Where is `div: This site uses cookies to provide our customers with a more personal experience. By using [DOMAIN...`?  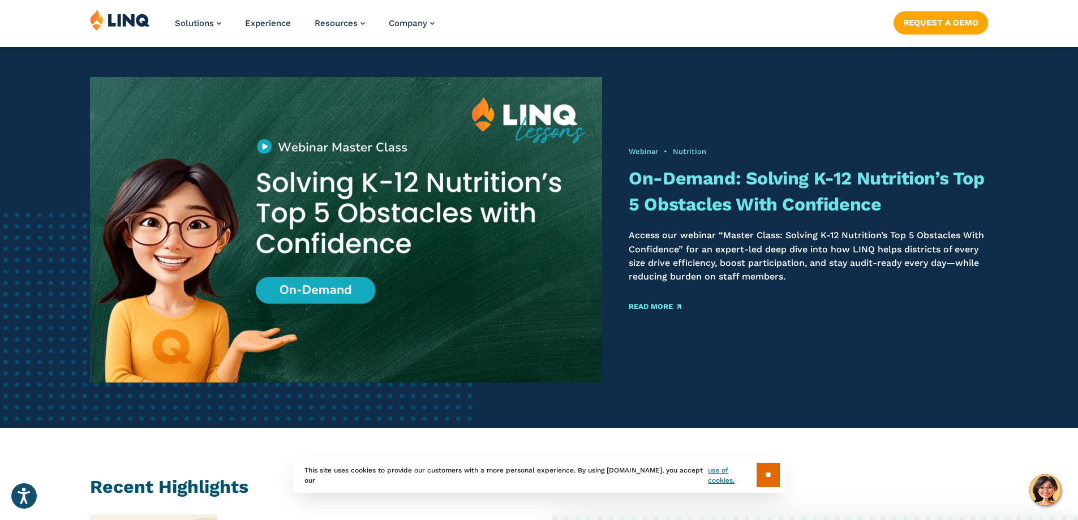
div: This site uses cookies to provide our customers with a more personal experience. By using [DOMAIN... is located at coordinates (539, 475).